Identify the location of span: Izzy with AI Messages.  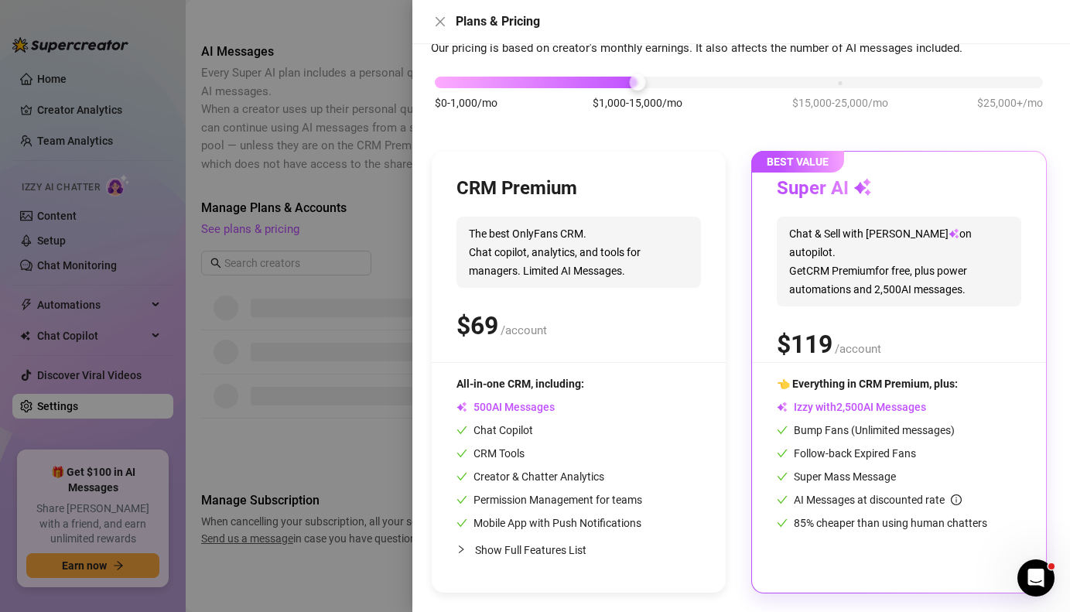
(851, 407).